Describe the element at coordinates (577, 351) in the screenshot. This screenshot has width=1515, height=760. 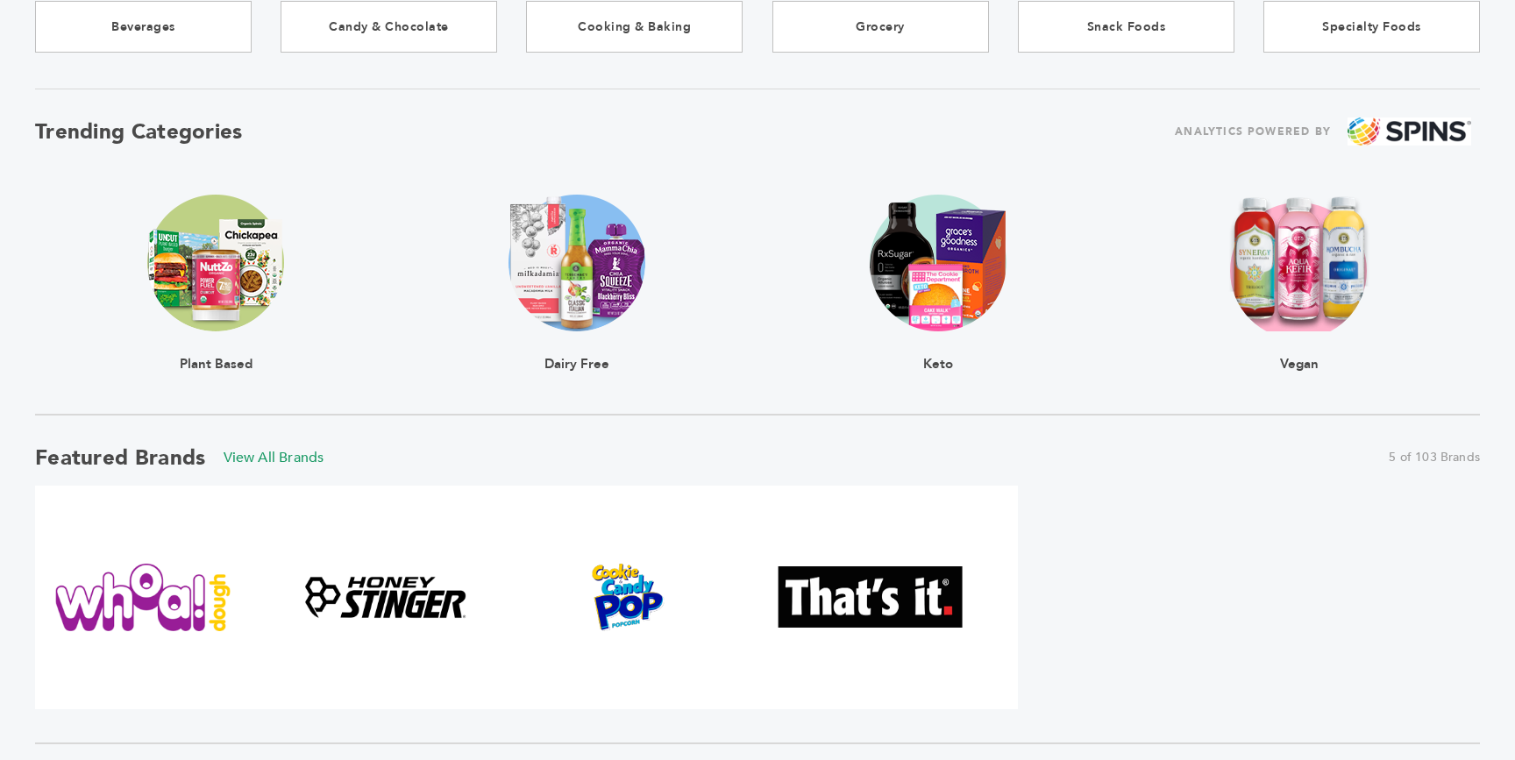
I see `div: Dairy Free` at that location.